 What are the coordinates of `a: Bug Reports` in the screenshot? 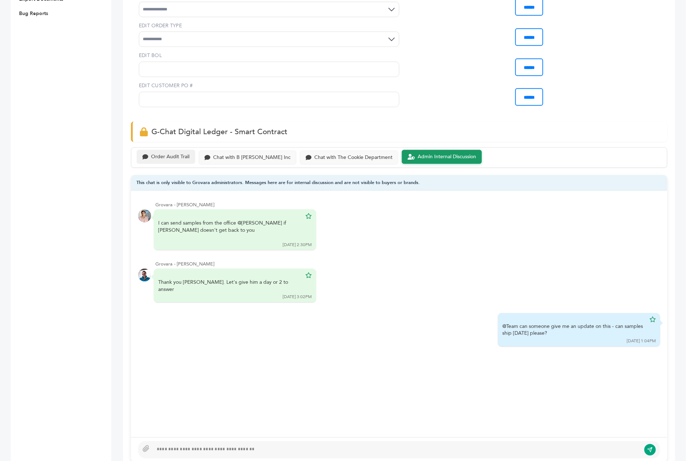 It's located at (33, 13).